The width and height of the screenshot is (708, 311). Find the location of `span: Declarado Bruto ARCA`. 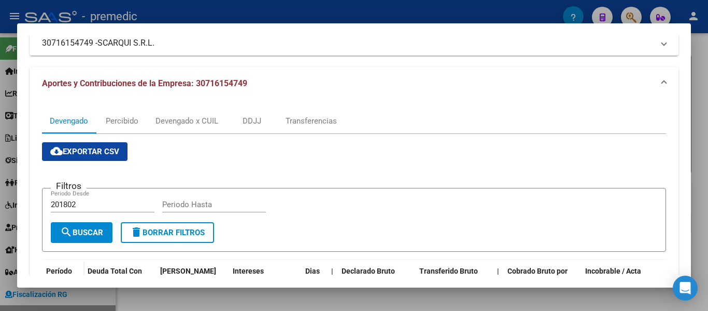

span: Declarado Bruto ARCA is located at coordinates (368, 276).